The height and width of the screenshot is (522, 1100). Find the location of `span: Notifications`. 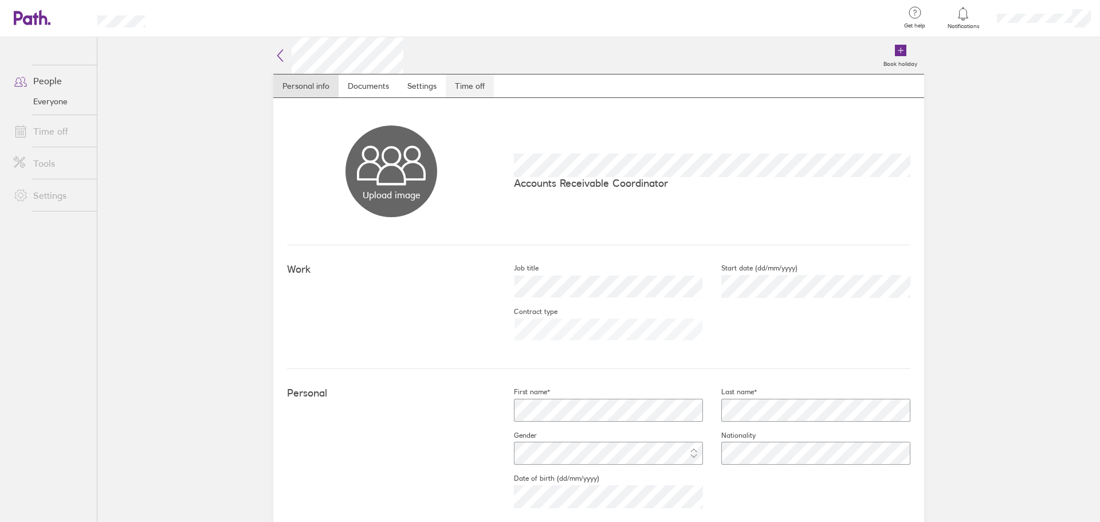

span: Notifications is located at coordinates (963, 26).